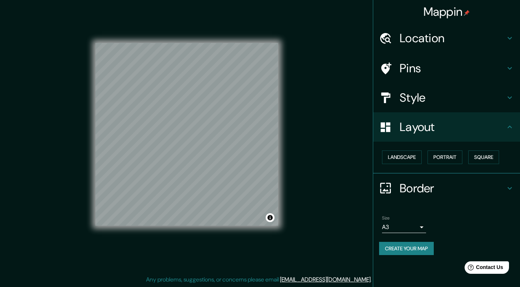 This screenshot has width=520, height=287. Describe the element at coordinates (452, 188) in the screenshot. I see `h4: Border` at that location.